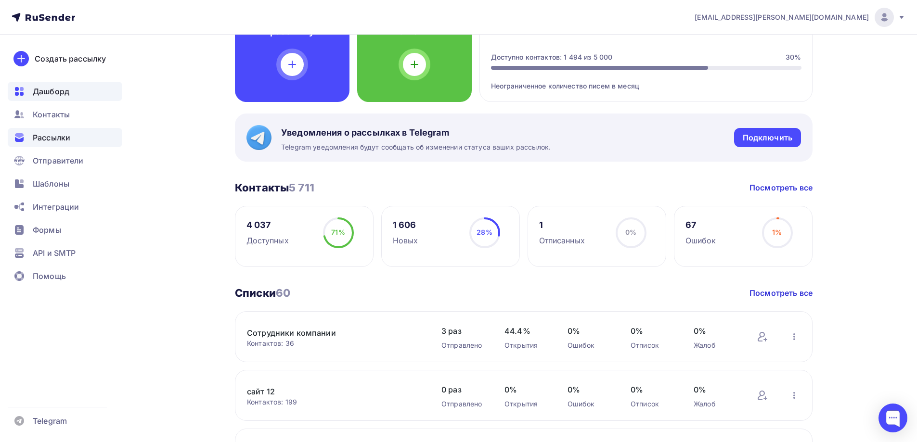  What do you see at coordinates (405, 241) in the screenshot?
I see `div: Новых` at bounding box center [405, 241].